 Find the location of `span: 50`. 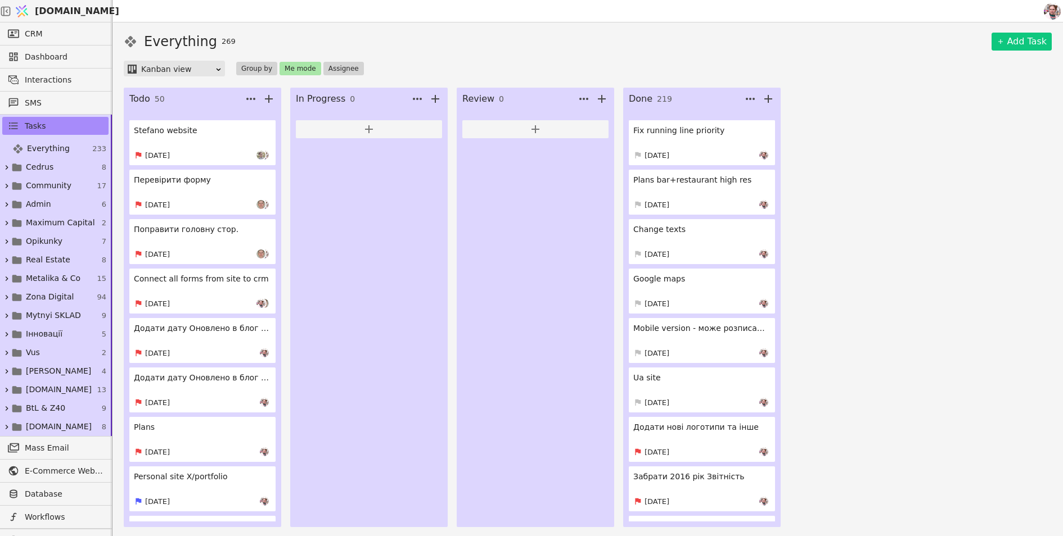

span: 50 is located at coordinates (160, 99).